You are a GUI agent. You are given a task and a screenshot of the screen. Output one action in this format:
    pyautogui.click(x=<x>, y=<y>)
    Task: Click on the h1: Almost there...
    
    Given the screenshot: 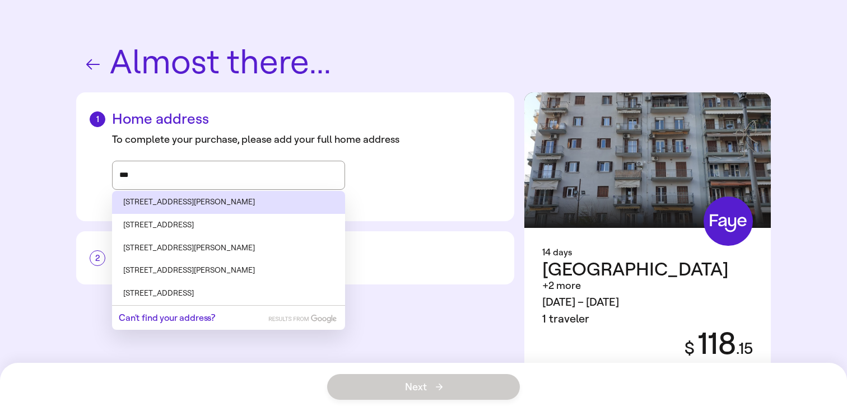 What is the action you would take?
    pyautogui.click(x=424, y=63)
    